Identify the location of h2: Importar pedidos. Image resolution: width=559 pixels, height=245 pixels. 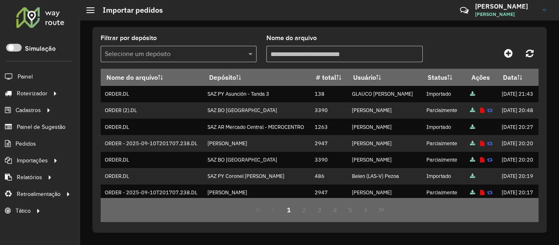
(129, 10).